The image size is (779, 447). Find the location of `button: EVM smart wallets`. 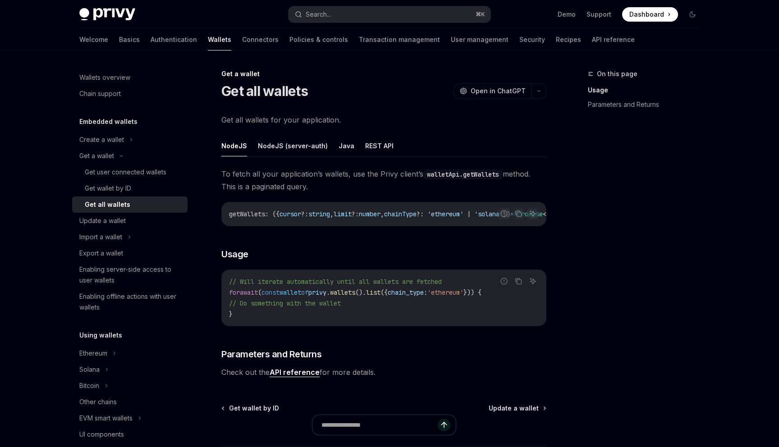

button: EVM smart wallets is located at coordinates (130, 418).